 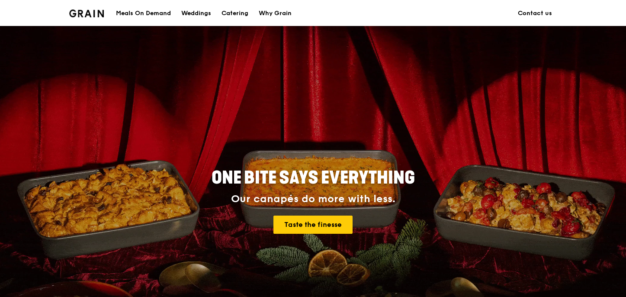 What do you see at coordinates (313, 225) in the screenshot?
I see `a: Taste the finesse` at bounding box center [313, 225].